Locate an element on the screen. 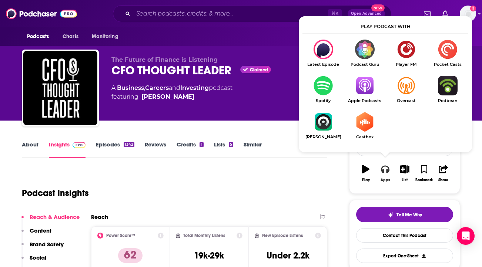 This screenshot has height=267, width=482. button: Open AdvancedNew is located at coordinates (366, 14).